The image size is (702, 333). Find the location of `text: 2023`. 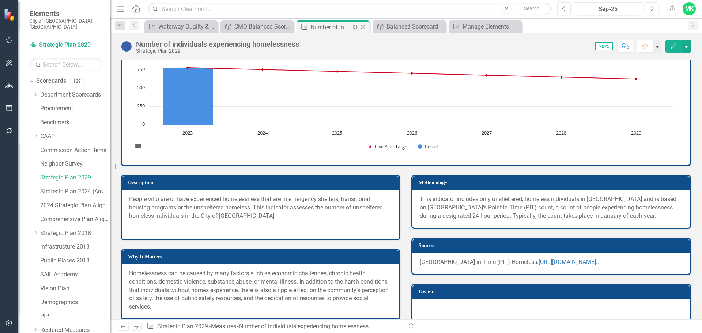

text: 2023 is located at coordinates (188, 133).